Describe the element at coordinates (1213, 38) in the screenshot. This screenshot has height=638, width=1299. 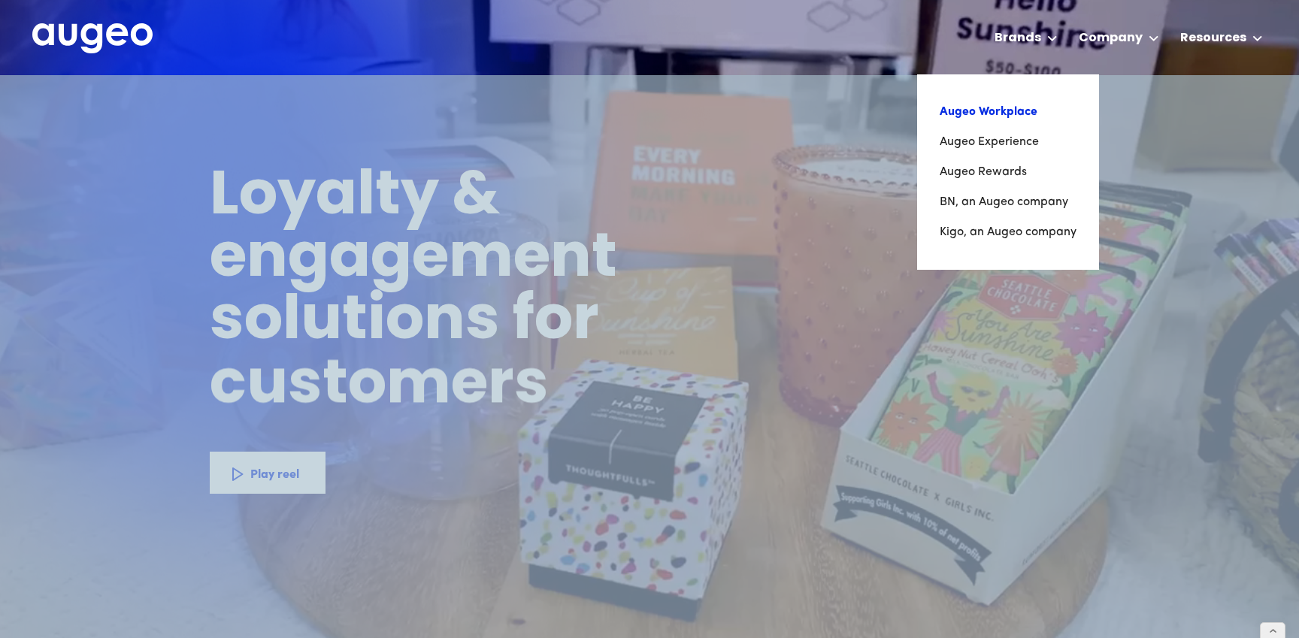
I see `div: Resources` at that location.